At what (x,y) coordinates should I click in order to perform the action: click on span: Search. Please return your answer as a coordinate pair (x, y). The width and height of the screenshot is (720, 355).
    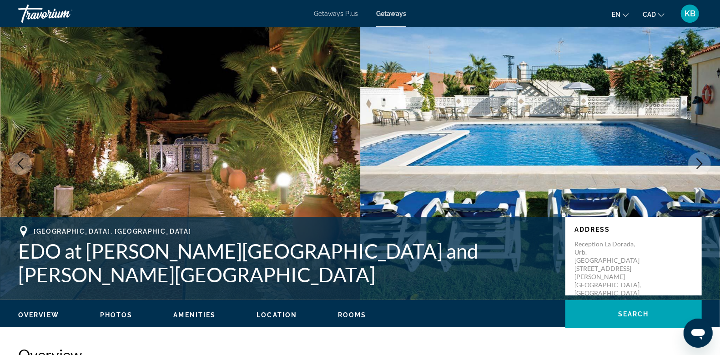
    Looking at the image, I should click on (634, 314).